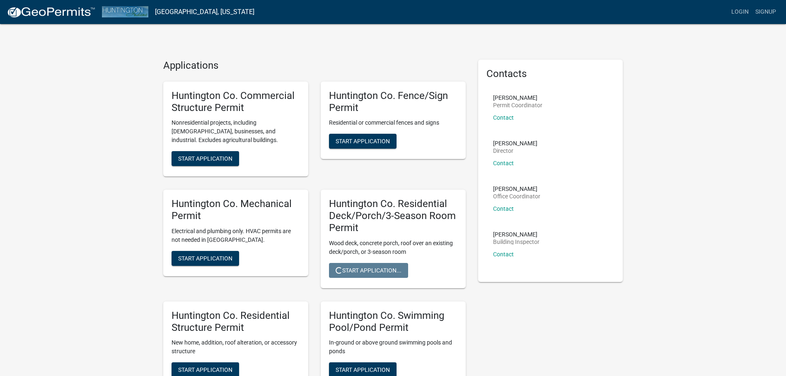  Describe the element at coordinates (393, 347) in the screenshot. I see `p: In-ground or above ground swimming pools and ponds` at that location.